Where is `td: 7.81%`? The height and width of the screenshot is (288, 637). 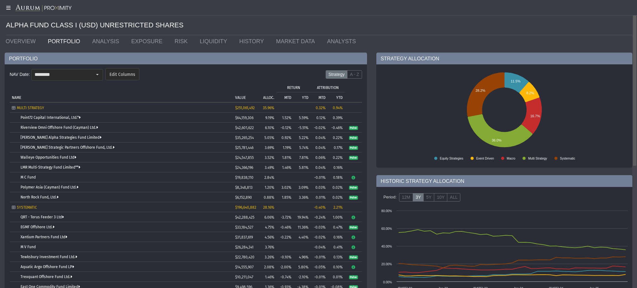 td: 7.81% is located at coordinates (302, 157).